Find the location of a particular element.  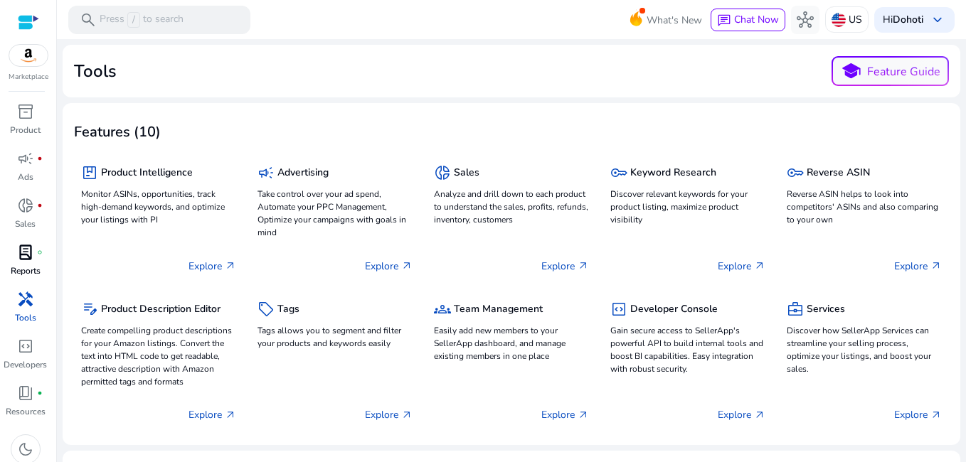

span: Chat Now is located at coordinates (756, 19).